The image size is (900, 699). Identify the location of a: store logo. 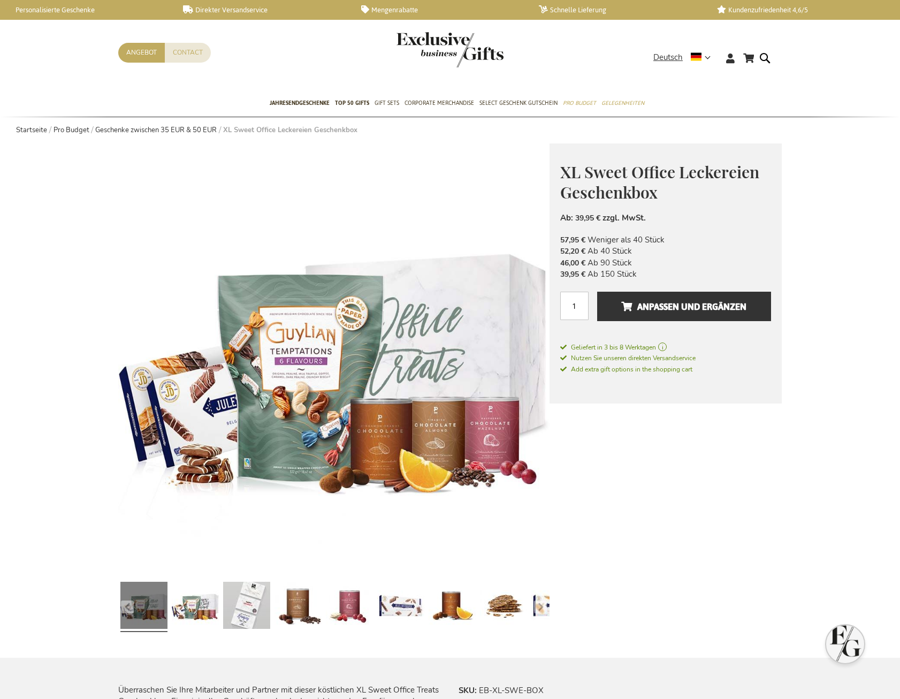
(423, 50).